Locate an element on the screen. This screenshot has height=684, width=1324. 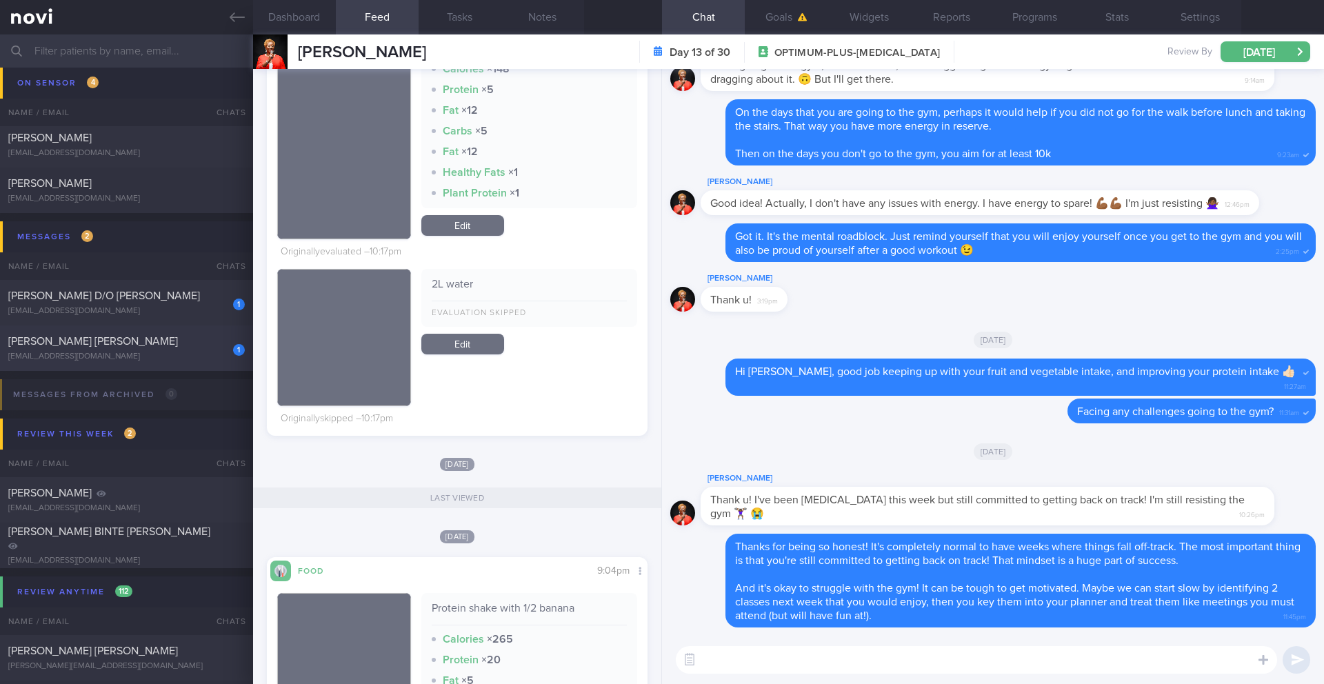
strong: × 148 is located at coordinates (498, 69).